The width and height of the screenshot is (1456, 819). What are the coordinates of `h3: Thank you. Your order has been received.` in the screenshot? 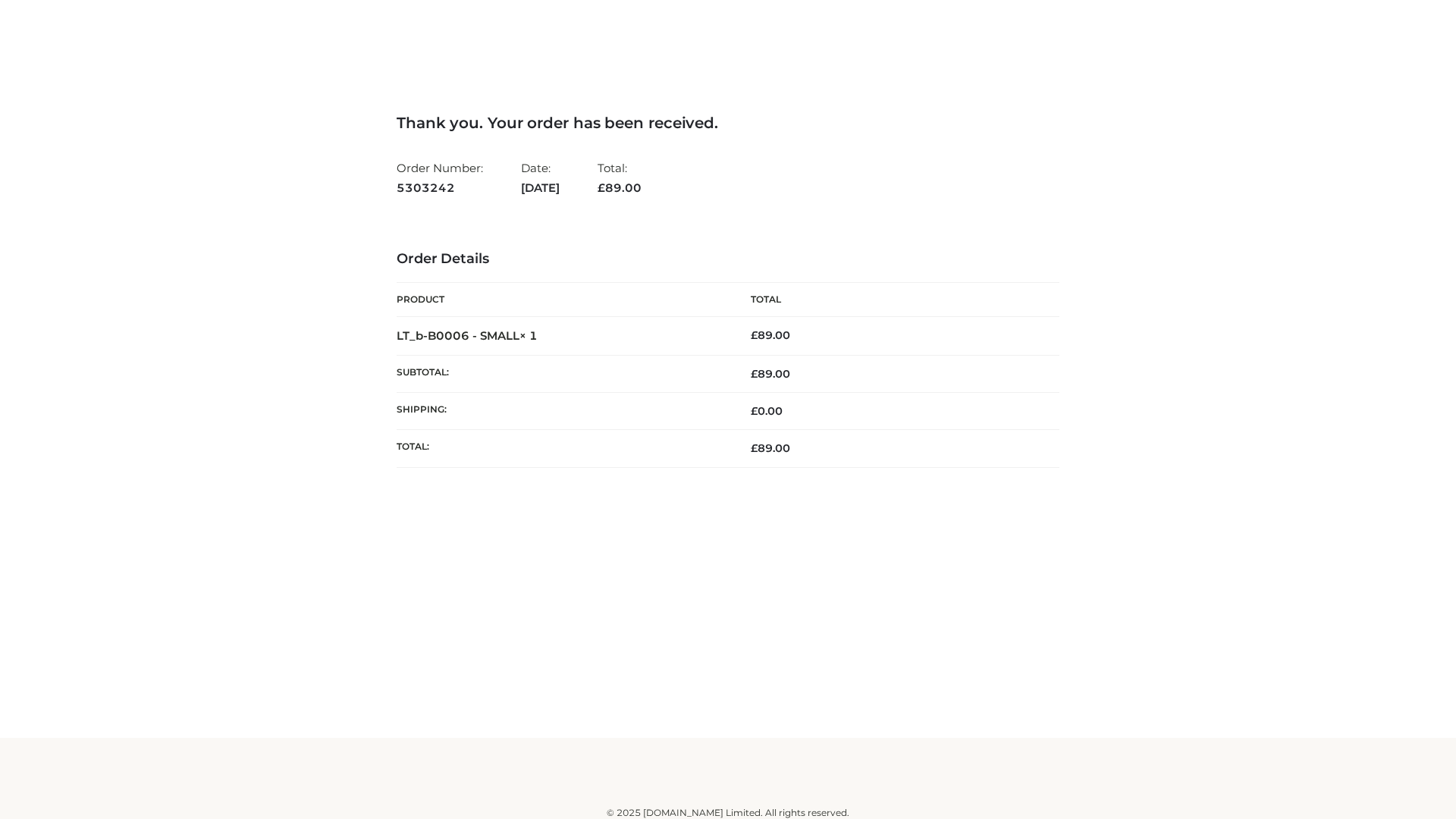 It's located at (728, 123).